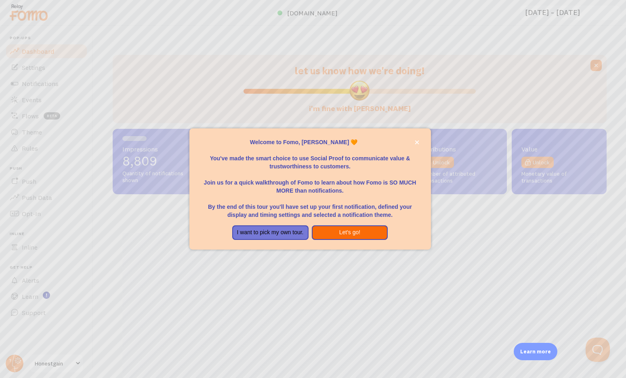 This screenshot has width=626, height=378. What do you see at coordinates (270, 233) in the screenshot?
I see `button: I want to pick my own tour.` at bounding box center [270, 233].